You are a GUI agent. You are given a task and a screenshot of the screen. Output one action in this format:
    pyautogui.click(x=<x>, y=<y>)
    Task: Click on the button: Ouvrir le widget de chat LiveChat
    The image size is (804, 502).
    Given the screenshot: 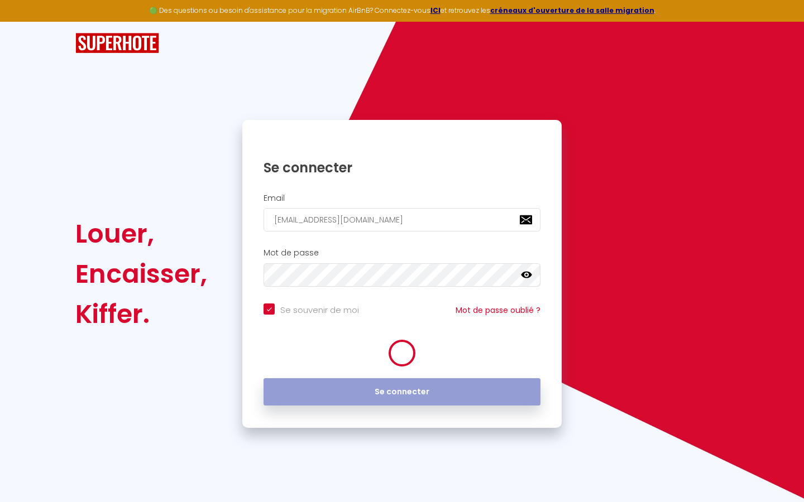 What is the action you would take?
    pyautogui.click(x=26, y=21)
    